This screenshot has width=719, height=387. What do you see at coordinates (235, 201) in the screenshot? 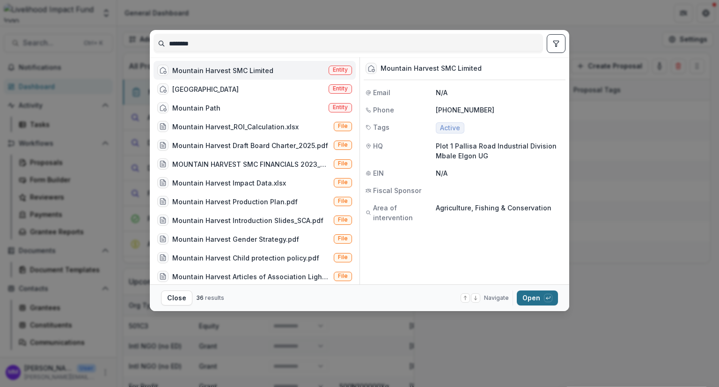
I see `div: Mountain Harvest Production Plan.pdf` at bounding box center [235, 201].